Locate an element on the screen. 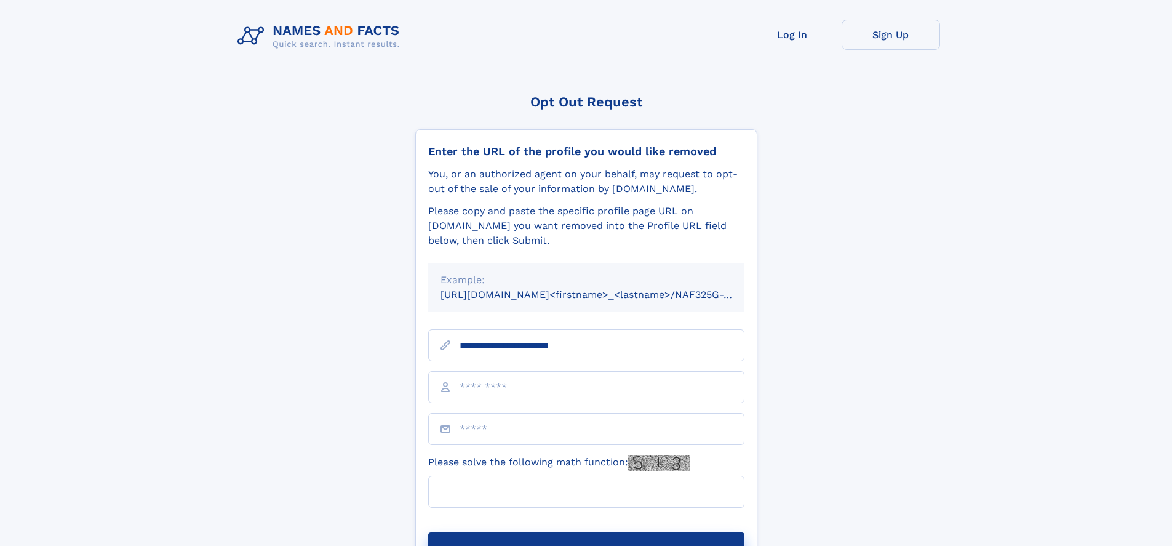 This screenshot has height=546, width=1172. div: Example: is located at coordinates (586, 280).